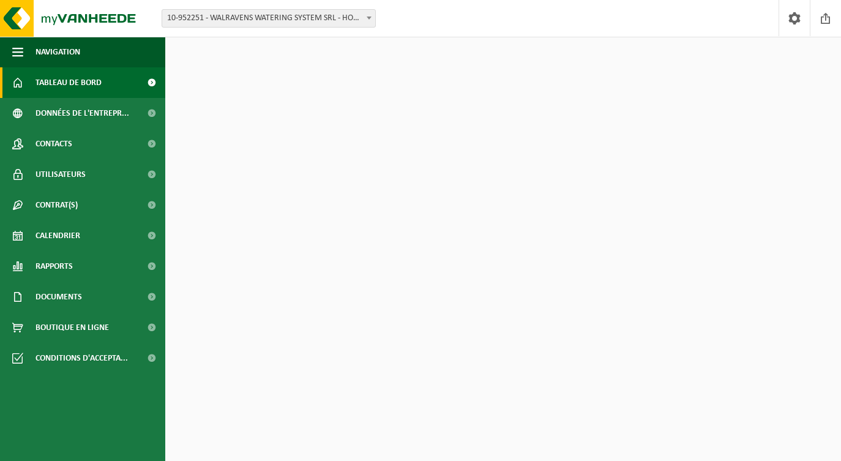 This screenshot has width=841, height=461. What do you see at coordinates (72, 327) in the screenshot?
I see `span: Boutique en ligne` at bounding box center [72, 327].